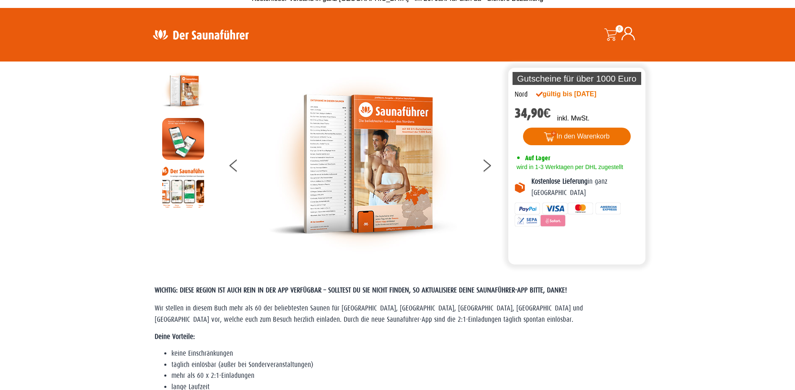  What do you see at coordinates (568, 167) in the screenshot?
I see `span: wird in 1-3 Werktagen per DHL zugestellt` at bounding box center [568, 167].